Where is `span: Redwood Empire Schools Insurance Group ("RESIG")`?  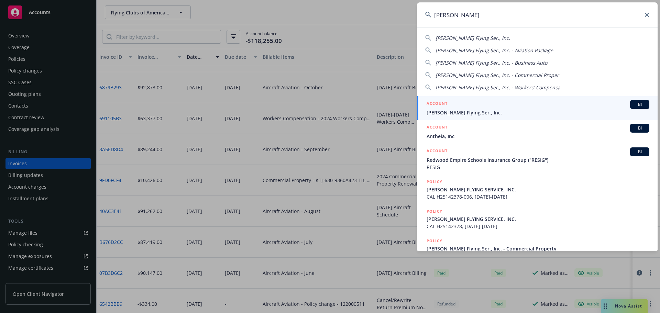 span: Redwood Empire Schools Insurance Group ("RESIG") is located at coordinates (538, 160).